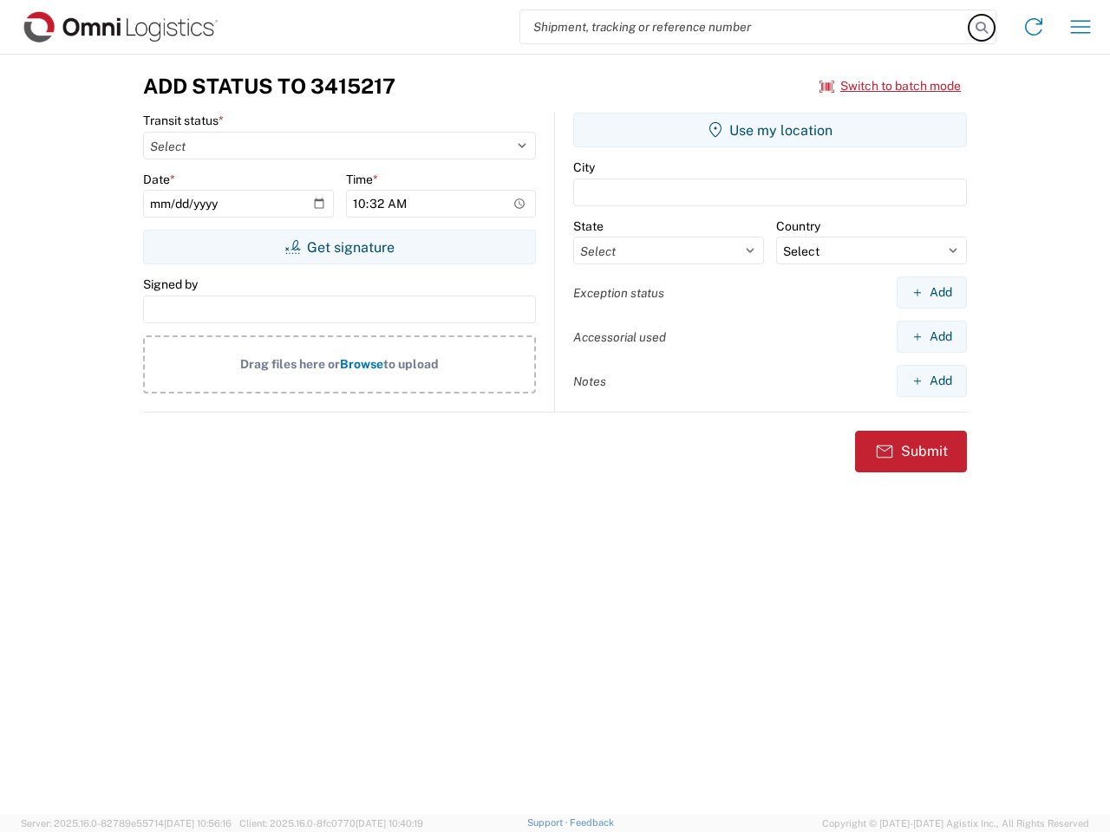  I want to click on button: Switch to batch mode, so click(890, 86).